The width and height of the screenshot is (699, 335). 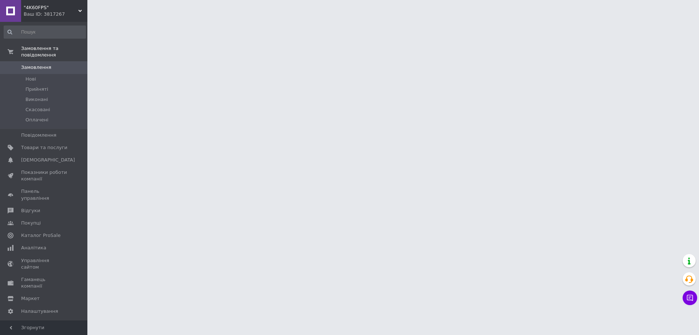 I want to click on span: Скасовані, so click(x=38, y=110).